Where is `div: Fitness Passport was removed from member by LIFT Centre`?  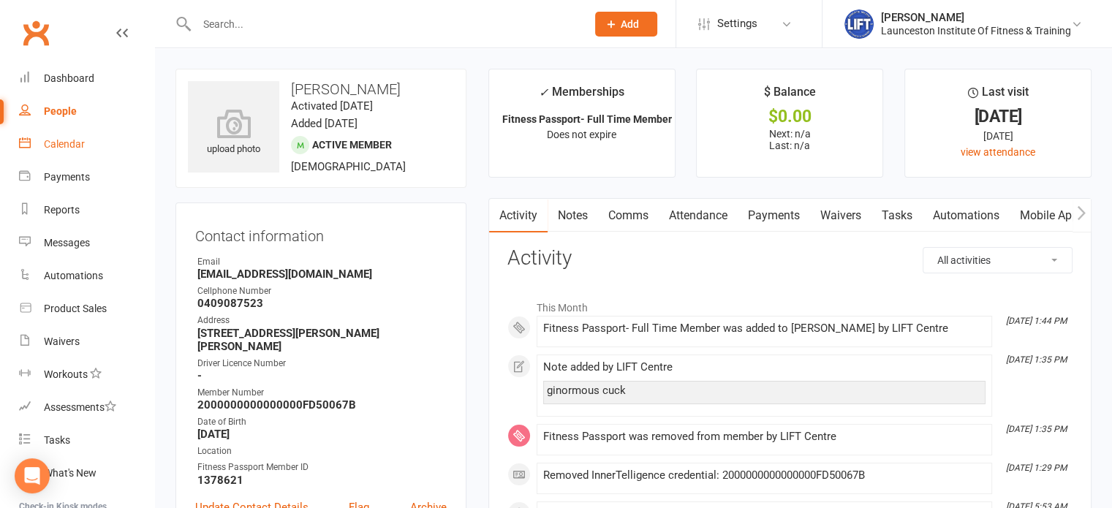 div: Fitness Passport was removed from member by LIFT Centre is located at coordinates (764, 436).